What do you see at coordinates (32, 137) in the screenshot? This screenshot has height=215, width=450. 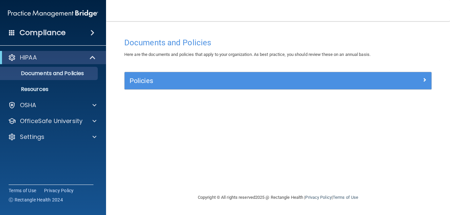 I see `p: Settings` at bounding box center [32, 137].